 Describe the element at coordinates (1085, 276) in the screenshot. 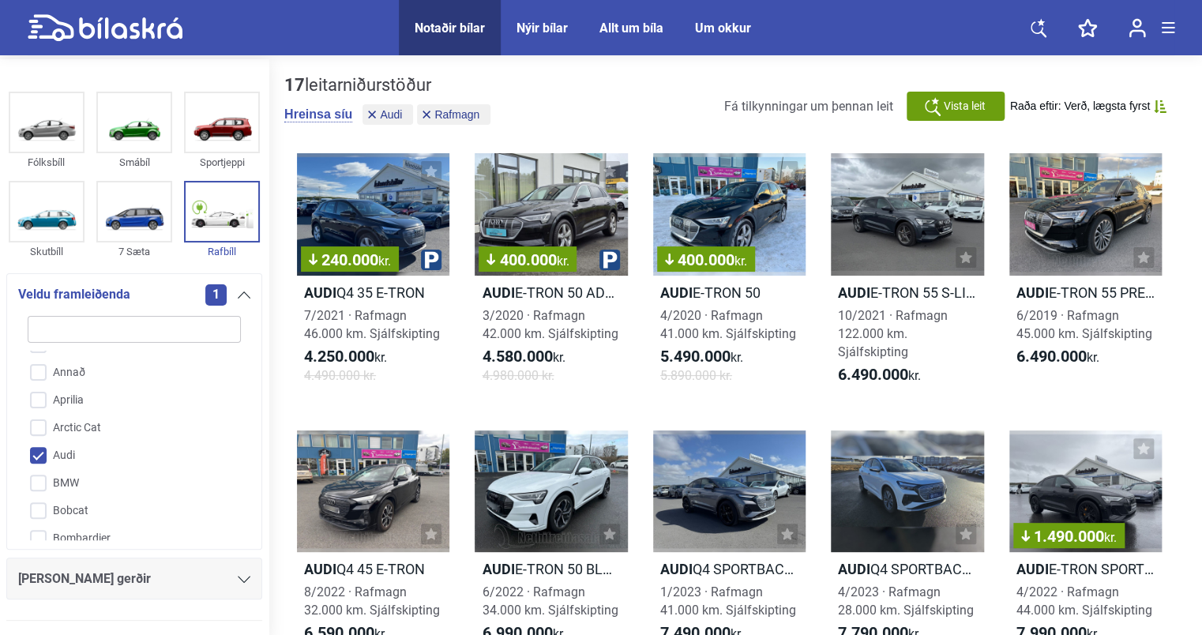

I see `a: AudiE-TRON 55 PRESTIGE6/2019 · Rafmagn45.000 km. Sjálfskipting6.490.000kr.` at that location.